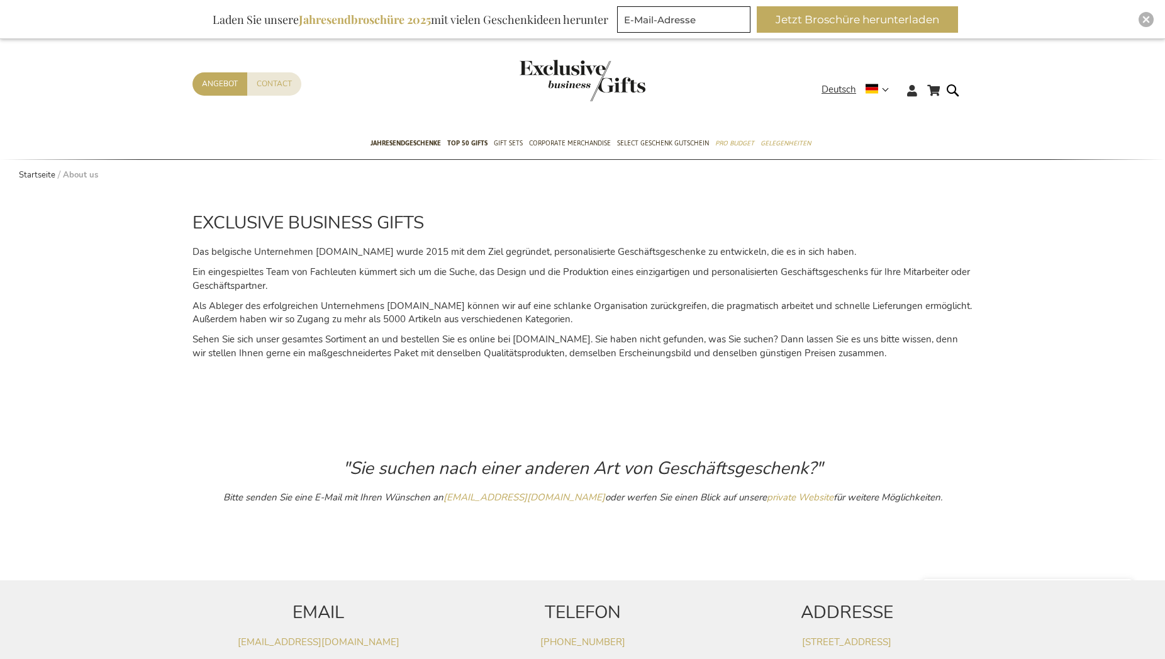  Describe the element at coordinates (274, 84) in the screenshot. I see `a: Contact` at that location.